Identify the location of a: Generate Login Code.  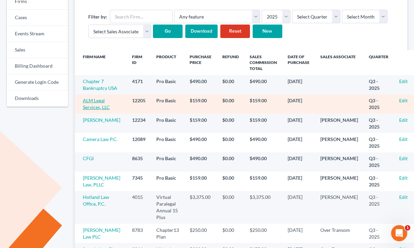
(37, 82).